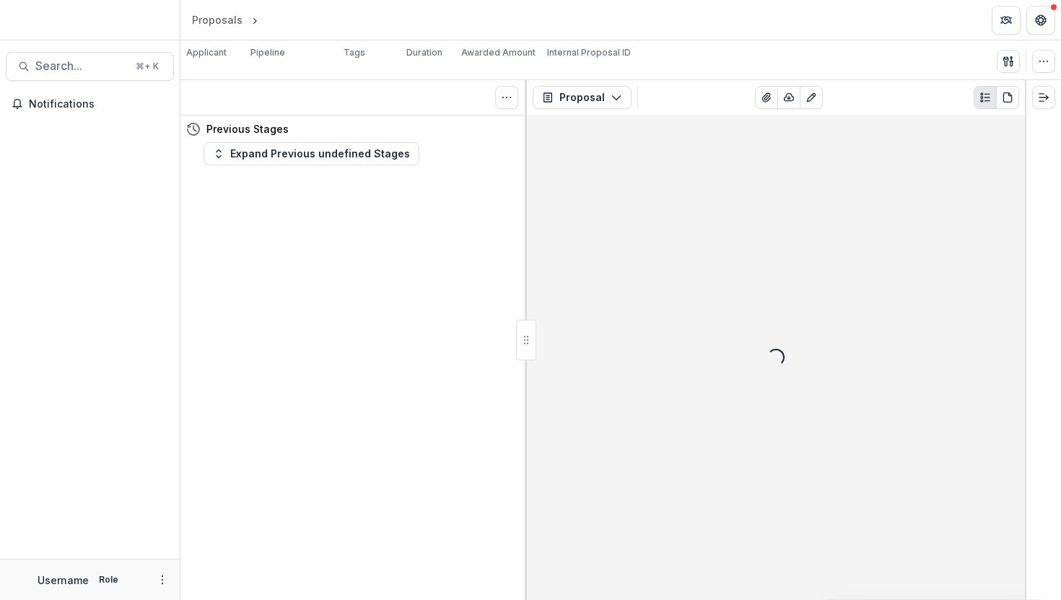  Describe the element at coordinates (811, 97) in the screenshot. I see `button: Edit as form` at that location.